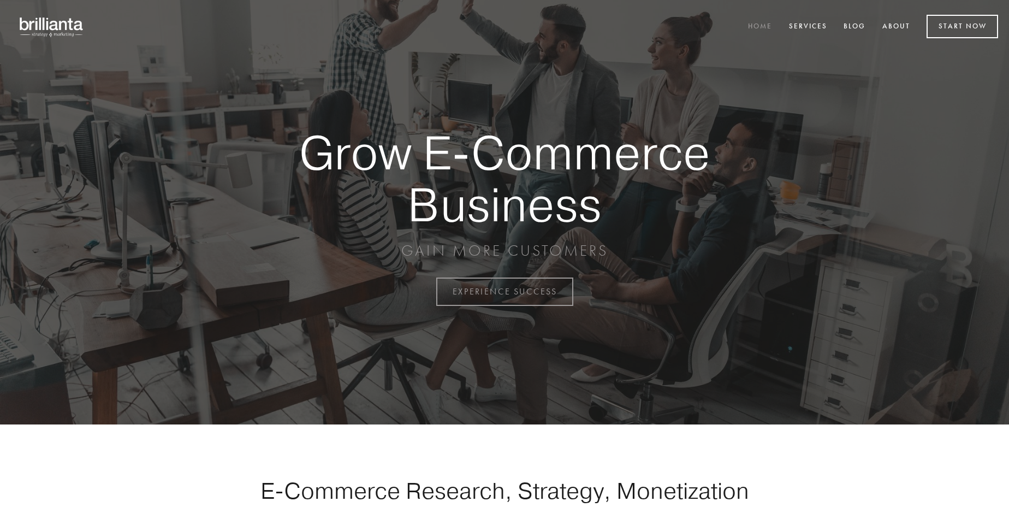  I want to click on a: Blog, so click(854, 27).